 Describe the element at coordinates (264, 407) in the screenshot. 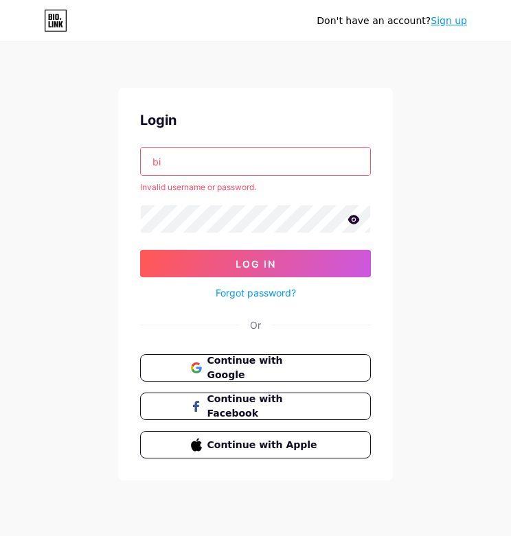

I see `span: Continue with Facebook` at that location.